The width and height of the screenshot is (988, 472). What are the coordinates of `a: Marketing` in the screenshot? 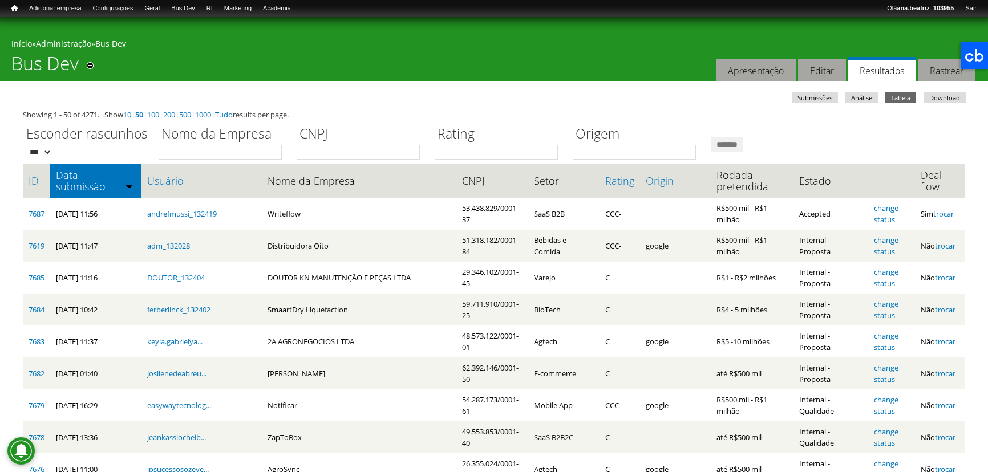 It's located at (238, 9).